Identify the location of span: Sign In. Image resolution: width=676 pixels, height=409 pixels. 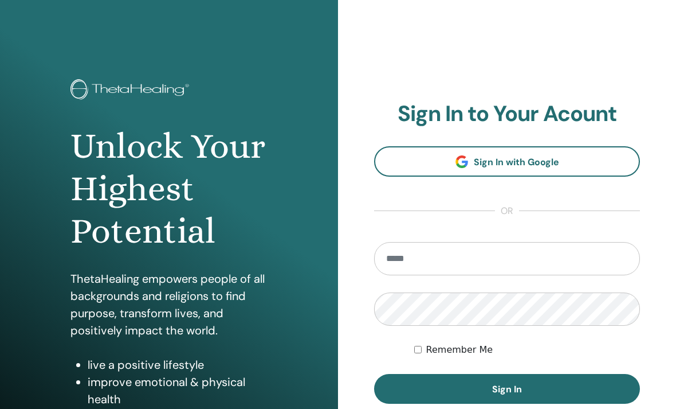
(507, 389).